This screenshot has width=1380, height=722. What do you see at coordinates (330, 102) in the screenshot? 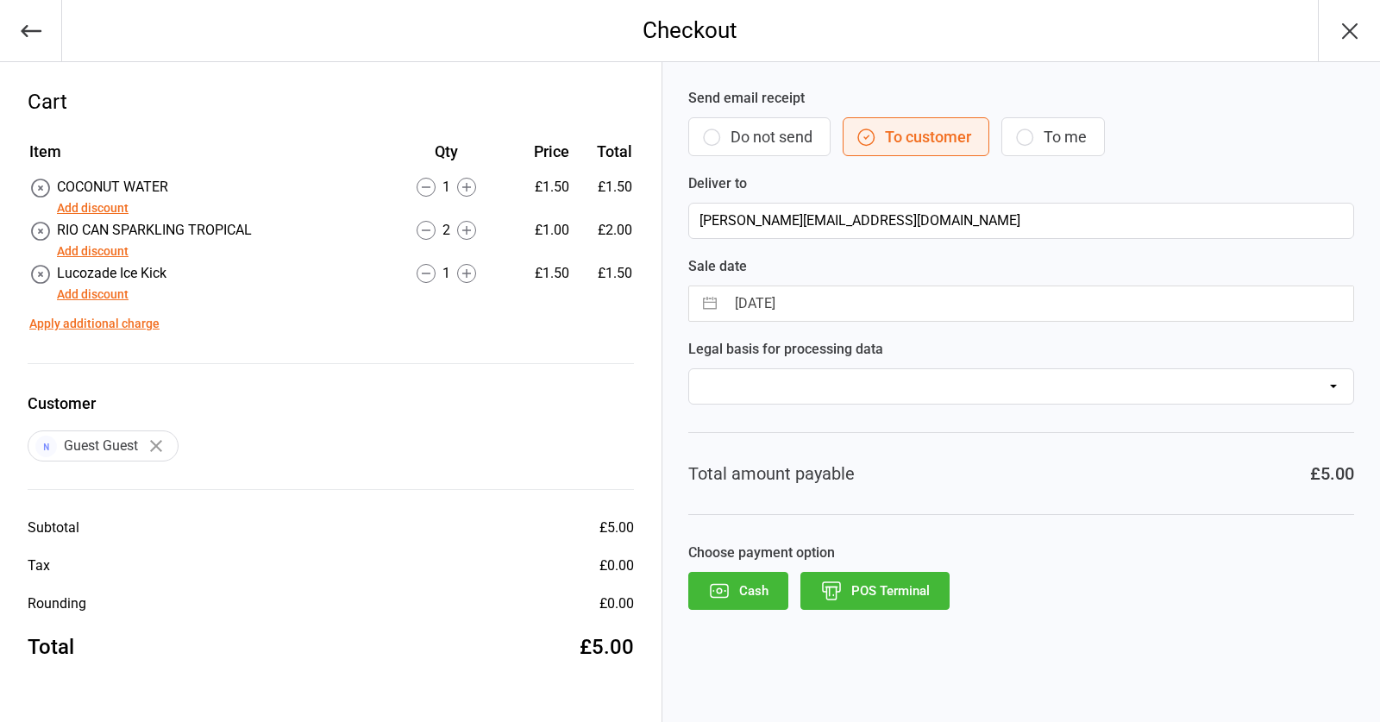
I see `div: Cart` at bounding box center [330, 102].